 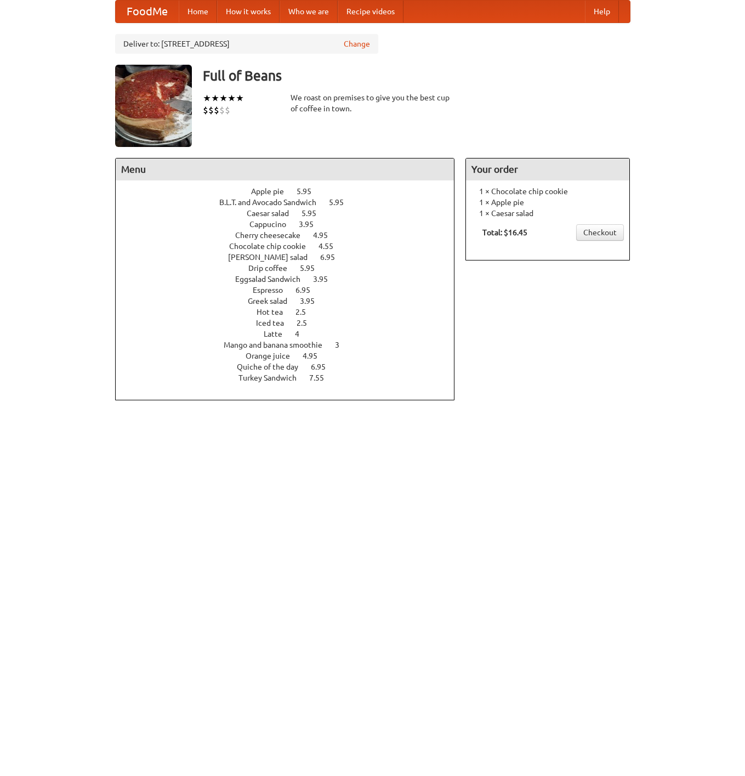 I want to click on span: 4.55, so click(x=331, y=246).